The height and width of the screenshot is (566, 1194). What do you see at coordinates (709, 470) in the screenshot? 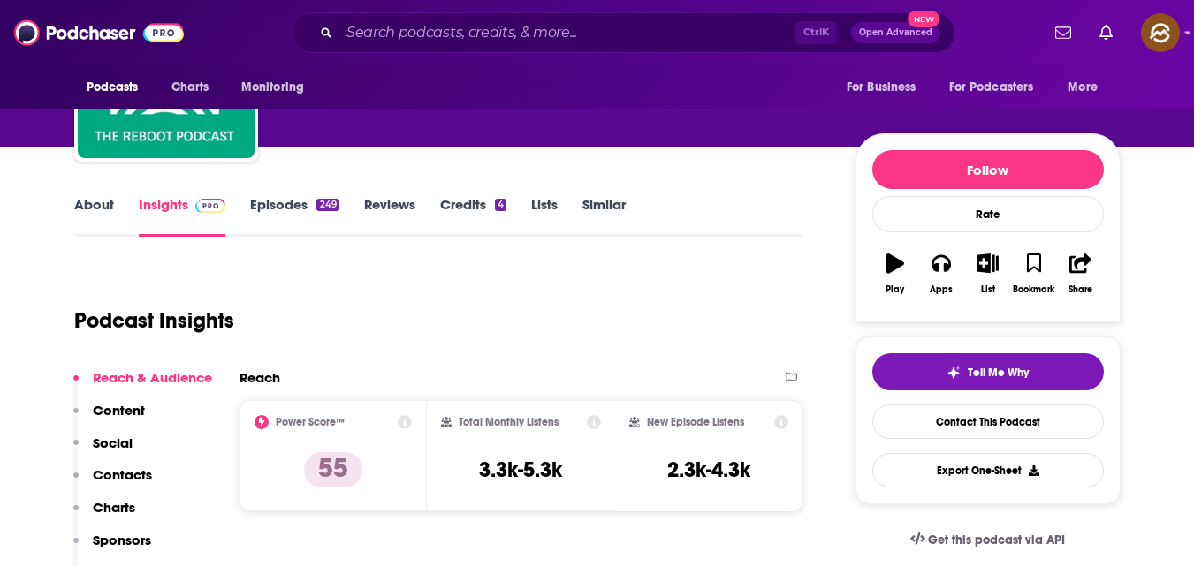
I see `h3: 2.3k-4.3k` at bounding box center [709, 470].